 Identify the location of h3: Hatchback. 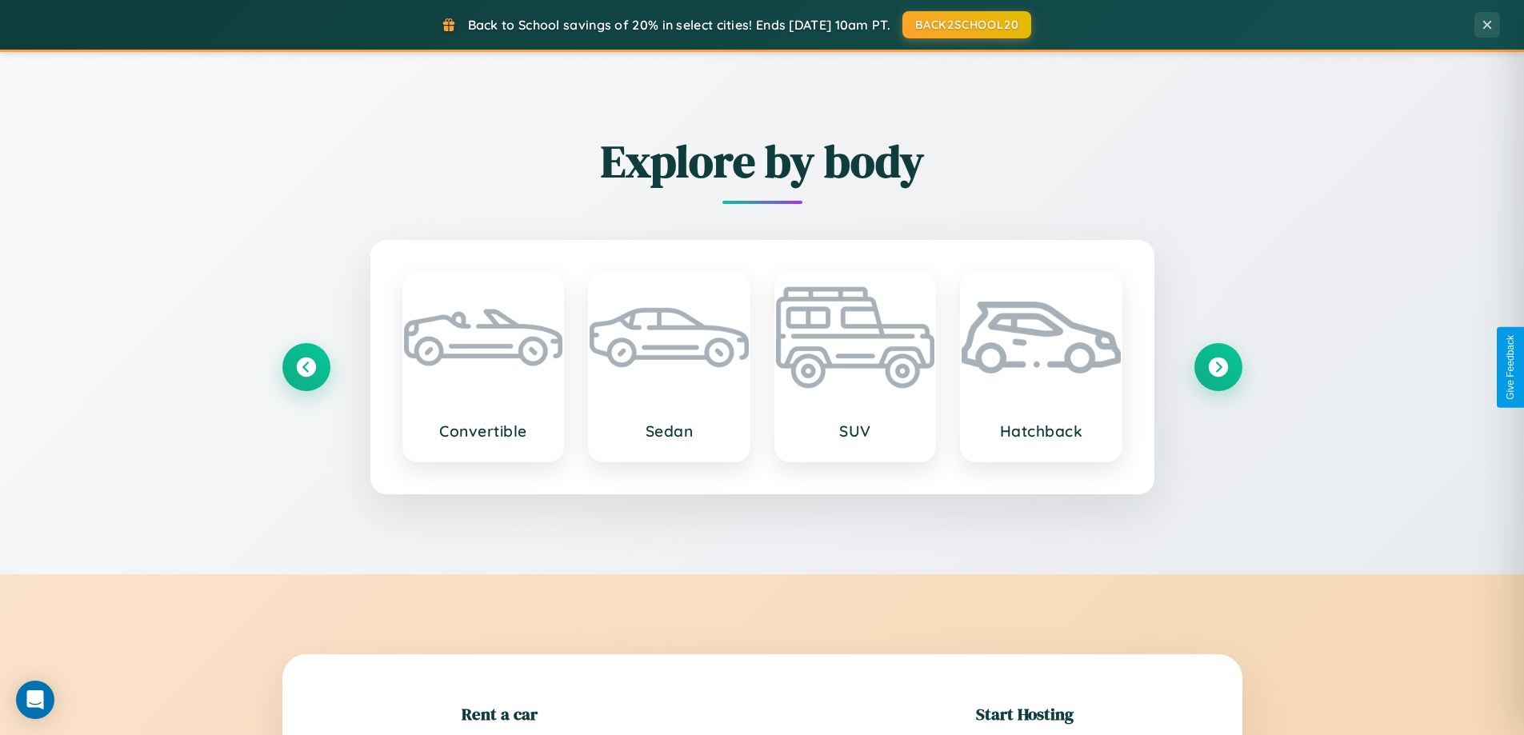
(1041, 431).